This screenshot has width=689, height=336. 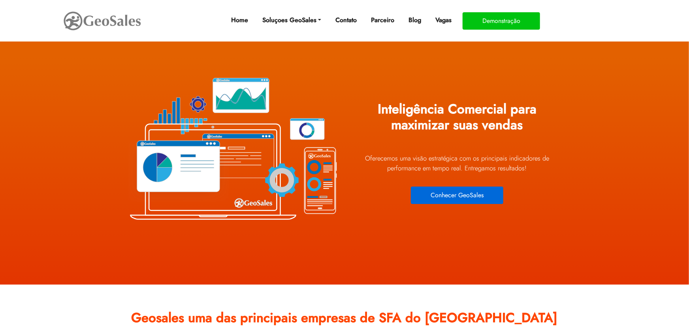 What do you see at coordinates (501, 21) in the screenshot?
I see `button: Demonstração` at bounding box center [501, 21].